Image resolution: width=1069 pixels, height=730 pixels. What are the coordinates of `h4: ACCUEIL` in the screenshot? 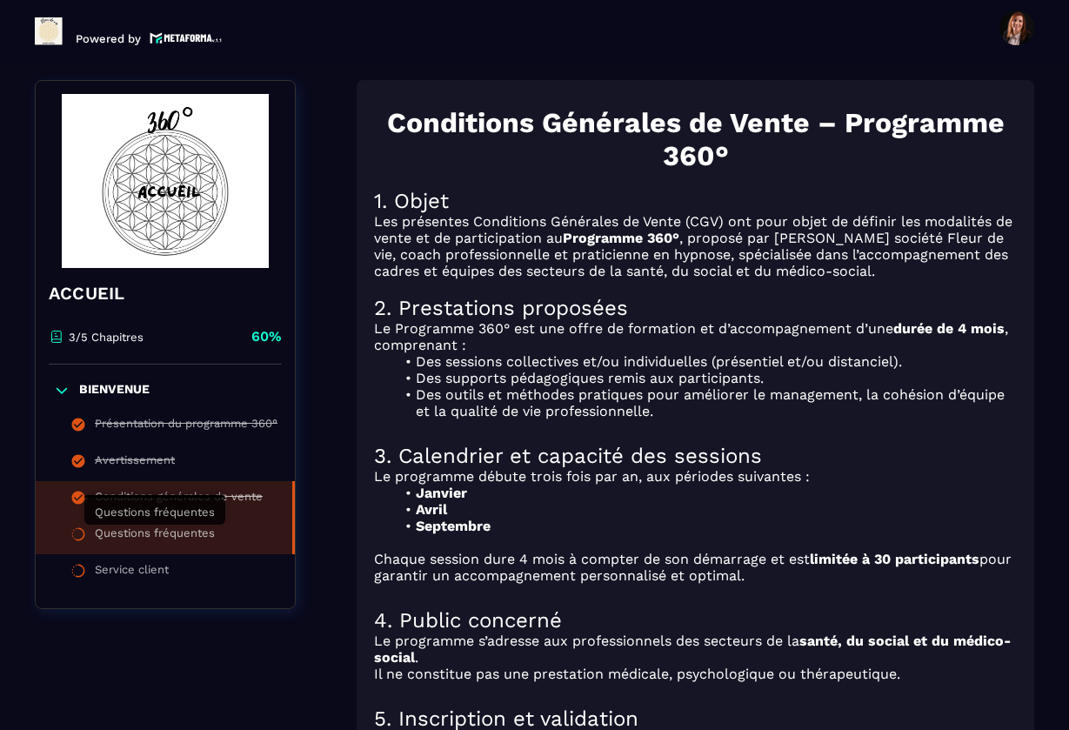 It's located at (165, 293).